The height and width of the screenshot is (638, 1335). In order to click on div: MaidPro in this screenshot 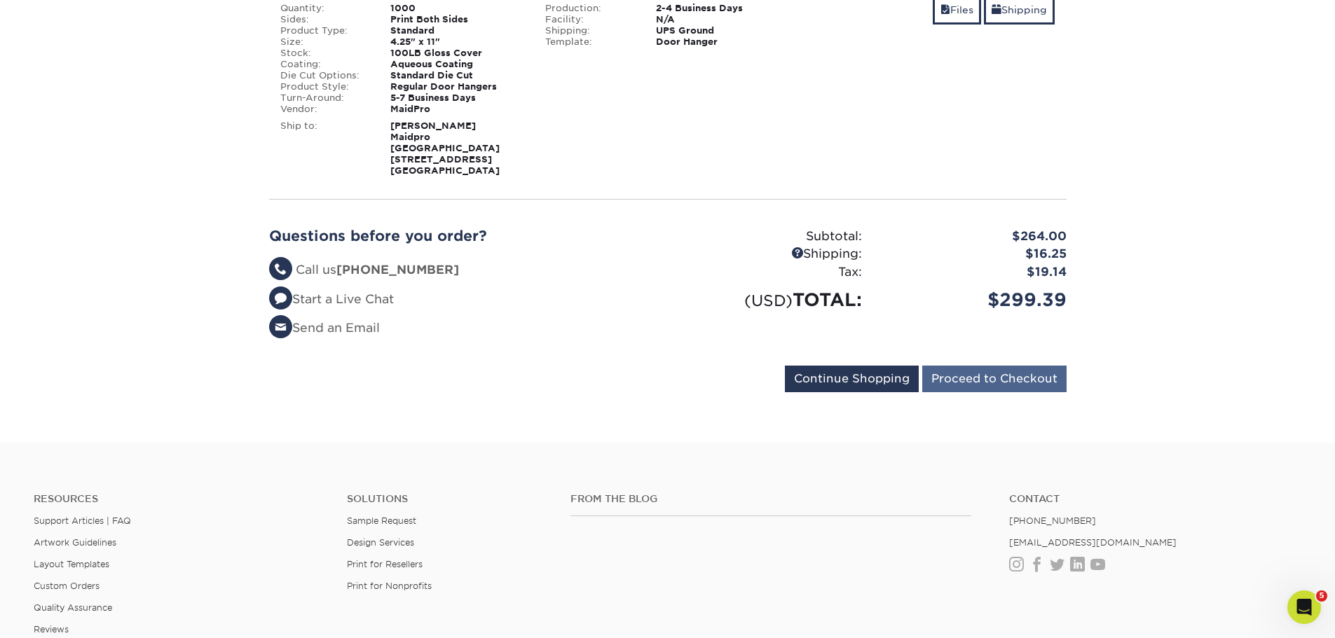, I will do `click(457, 109)`.